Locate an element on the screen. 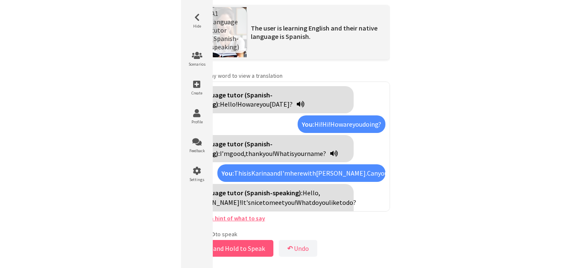 This screenshot has width=571, height=268. span: thank is located at coordinates (254, 154).